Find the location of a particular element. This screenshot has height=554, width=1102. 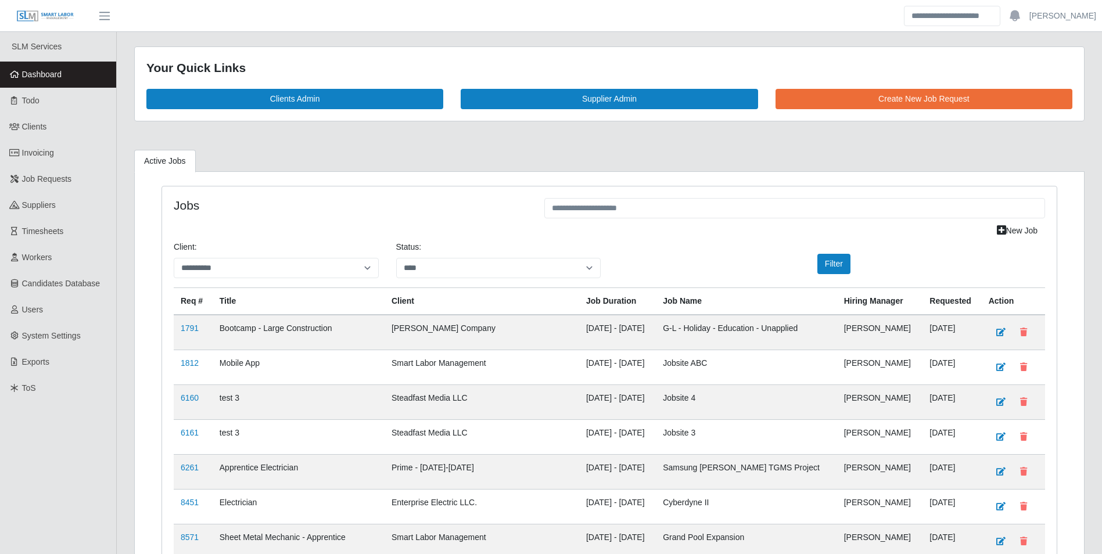

a: New Job is located at coordinates (1017, 231).